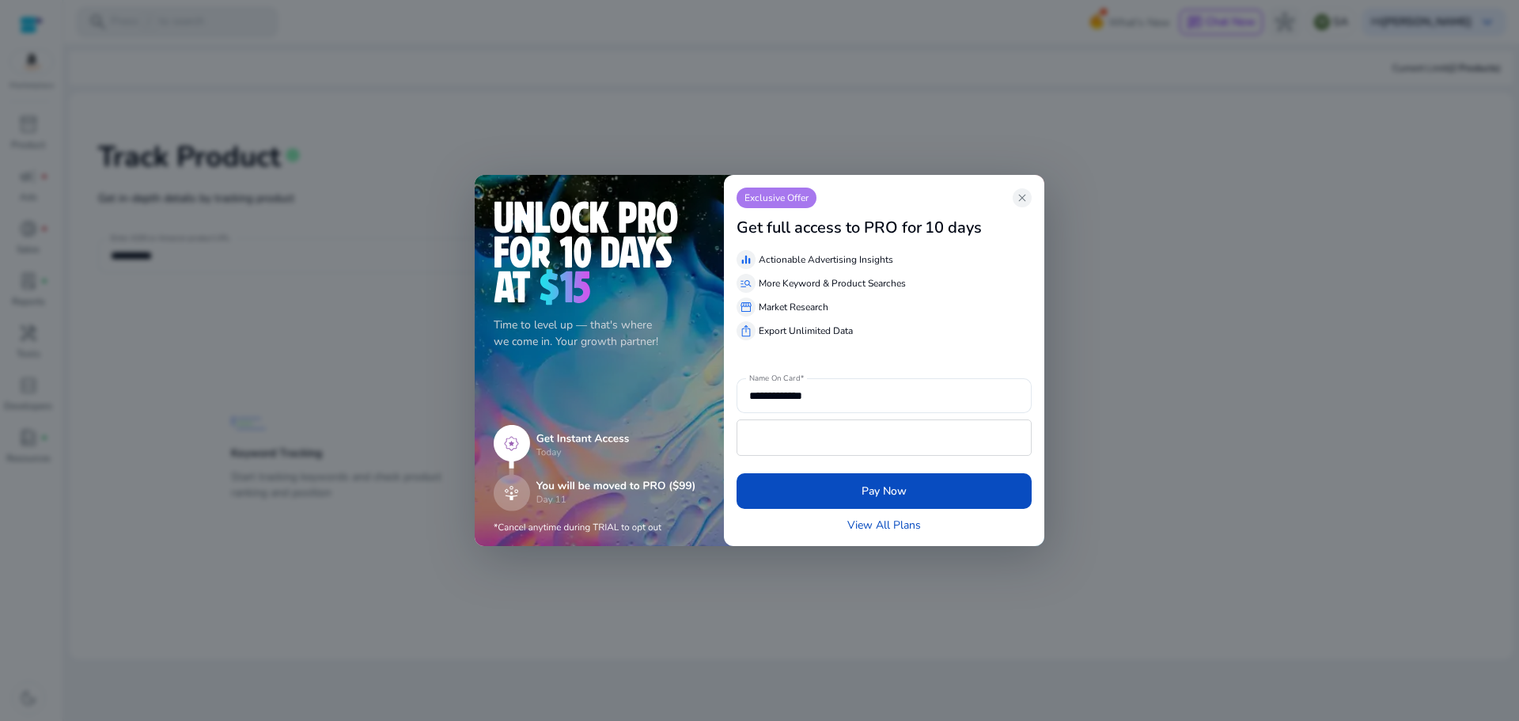 Image resolution: width=1519 pixels, height=721 pixels. I want to click on span: ios_share, so click(746, 331).